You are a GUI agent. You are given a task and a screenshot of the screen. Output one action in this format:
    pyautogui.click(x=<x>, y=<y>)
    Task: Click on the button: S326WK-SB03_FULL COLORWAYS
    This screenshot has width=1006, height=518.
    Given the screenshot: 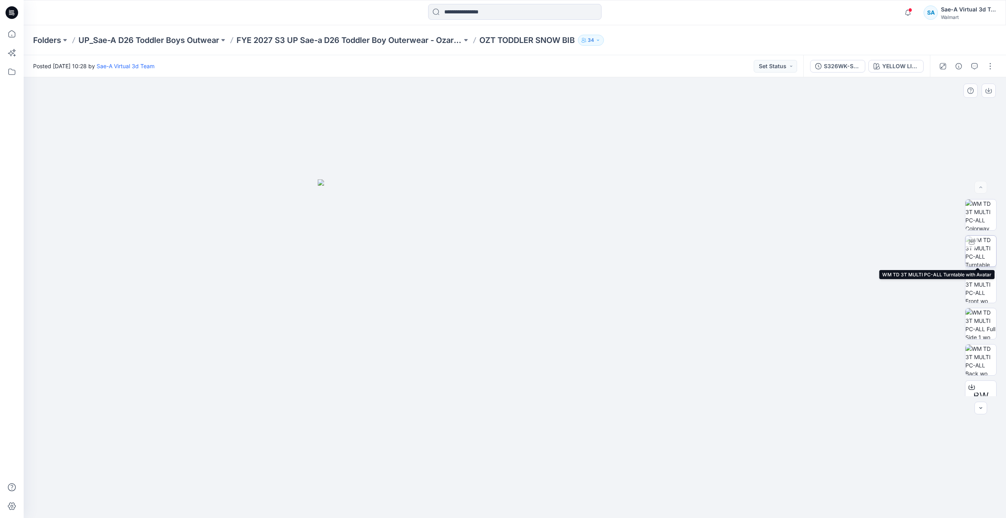 What is the action you would take?
    pyautogui.click(x=838, y=66)
    